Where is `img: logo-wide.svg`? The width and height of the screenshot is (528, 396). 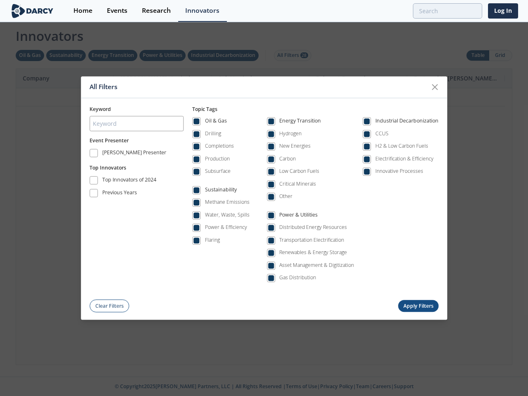 img: logo-wide.svg is located at coordinates (32, 11).